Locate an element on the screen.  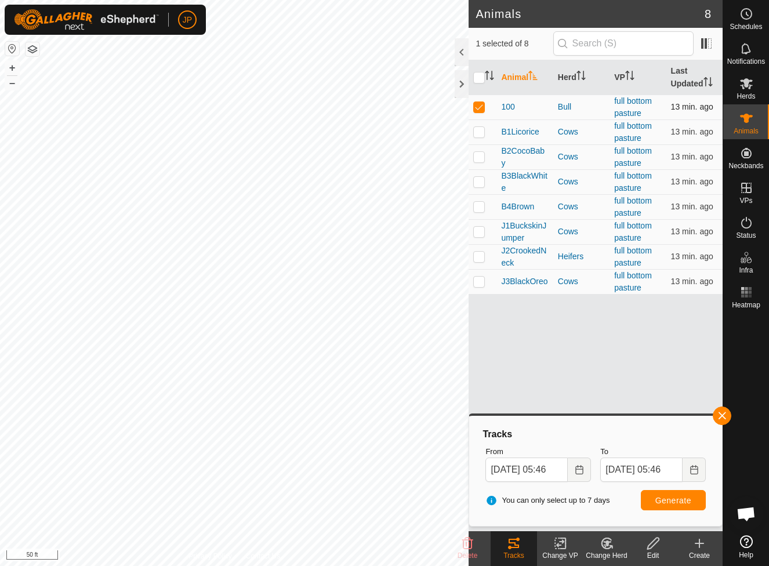
span: Schedules is located at coordinates (746, 27).